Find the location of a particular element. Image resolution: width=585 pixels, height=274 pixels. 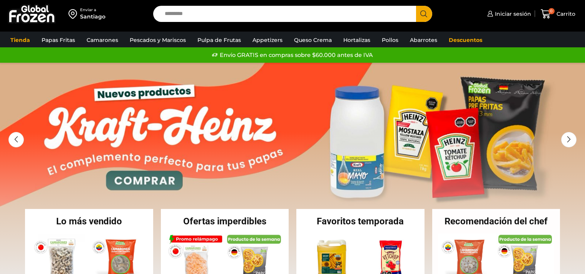

span: Carrito is located at coordinates (565, 14).